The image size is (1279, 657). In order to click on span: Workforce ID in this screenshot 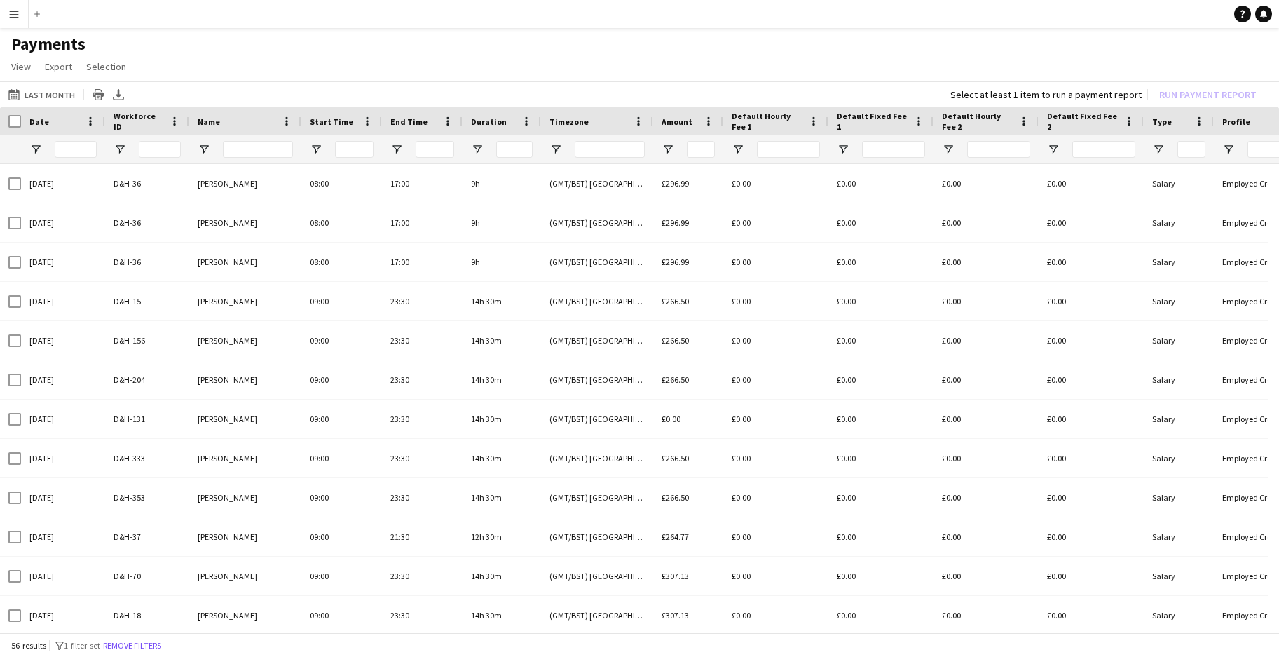, I will do `click(139, 121)`.